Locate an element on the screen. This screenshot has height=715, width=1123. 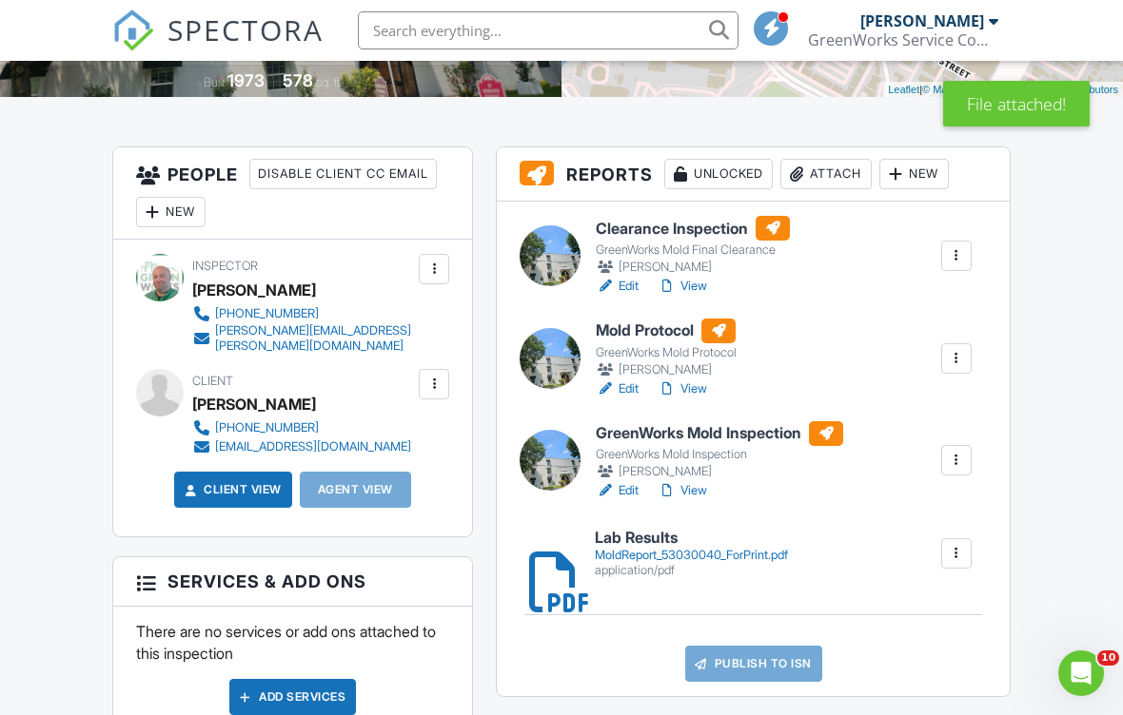
span: sq. ft. is located at coordinates (329, 82).